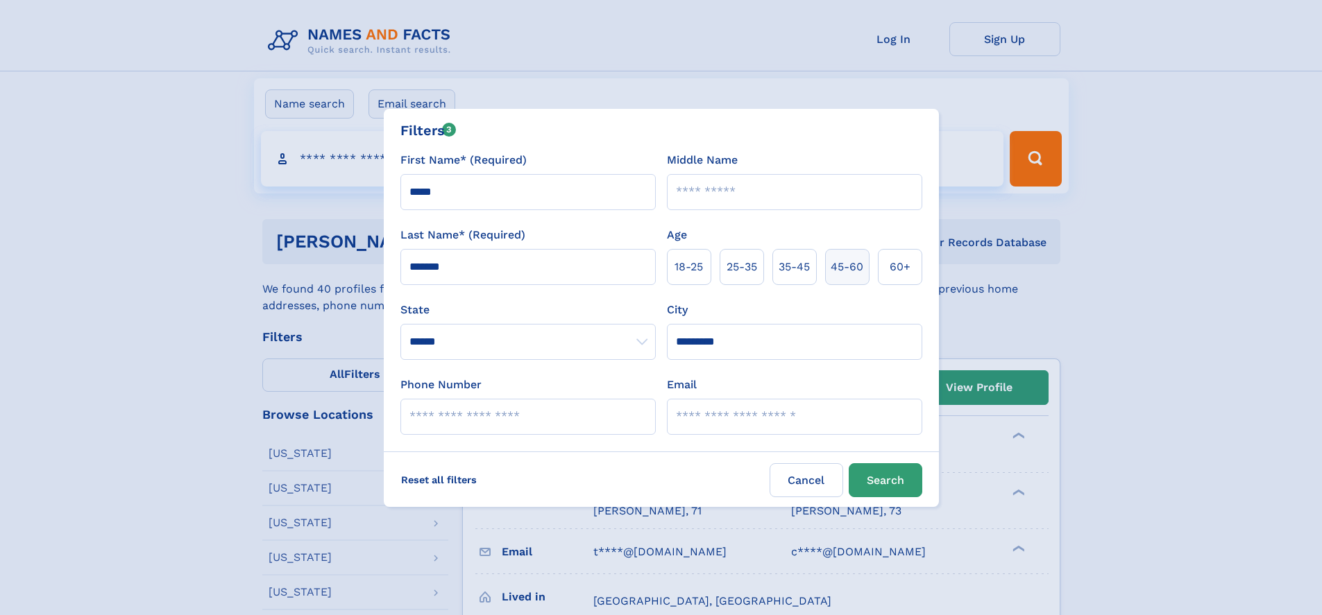 The height and width of the screenshot is (615, 1322). I want to click on span: 35‑45, so click(794, 267).